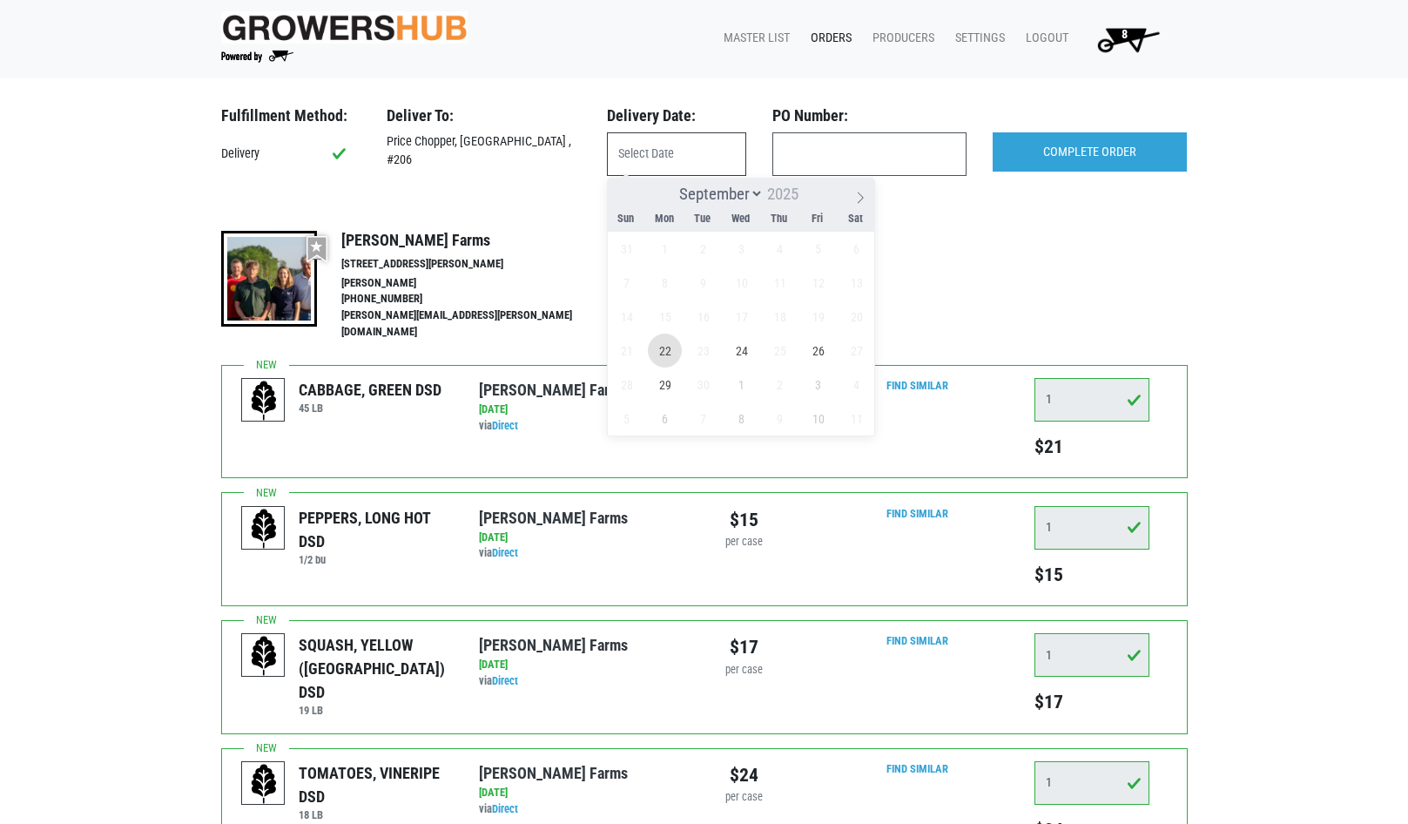  I want to click on div: $17, so click(744, 647).